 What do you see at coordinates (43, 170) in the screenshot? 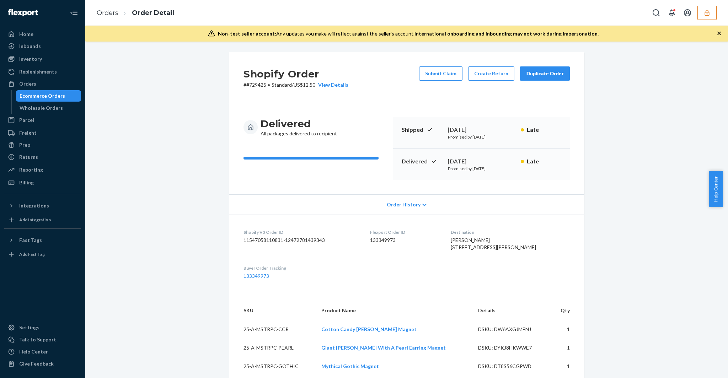
I see `a: Reporting` at bounding box center [43, 170].